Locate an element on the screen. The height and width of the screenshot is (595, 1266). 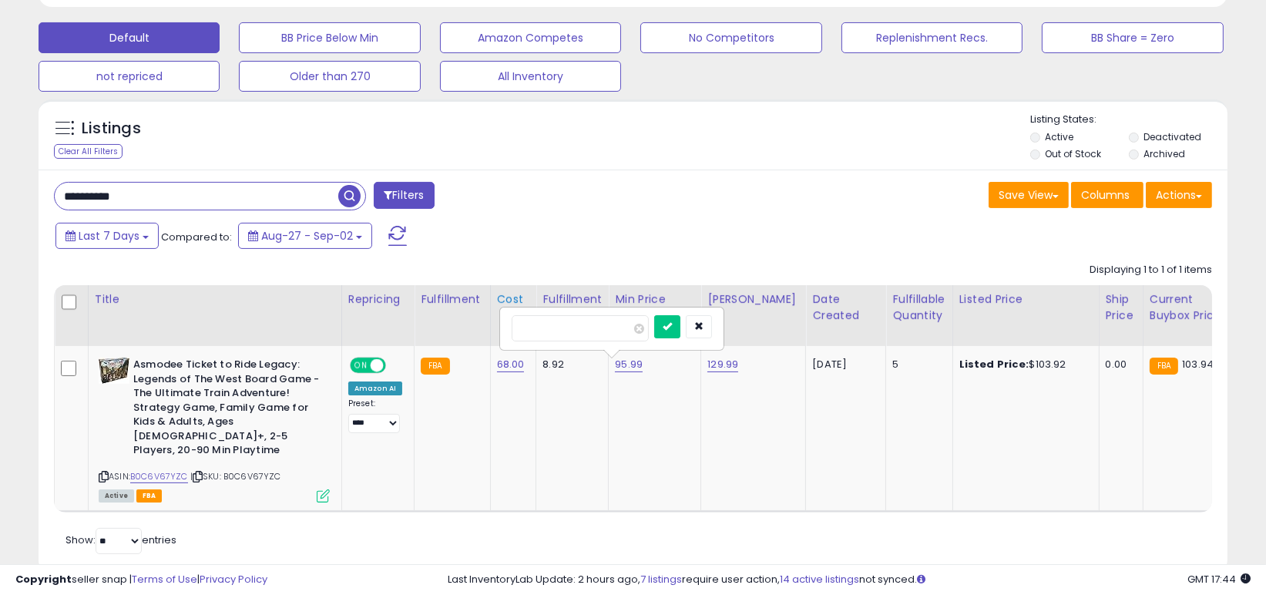
span: | SKU: B0C6V67YZC is located at coordinates (236, 476).